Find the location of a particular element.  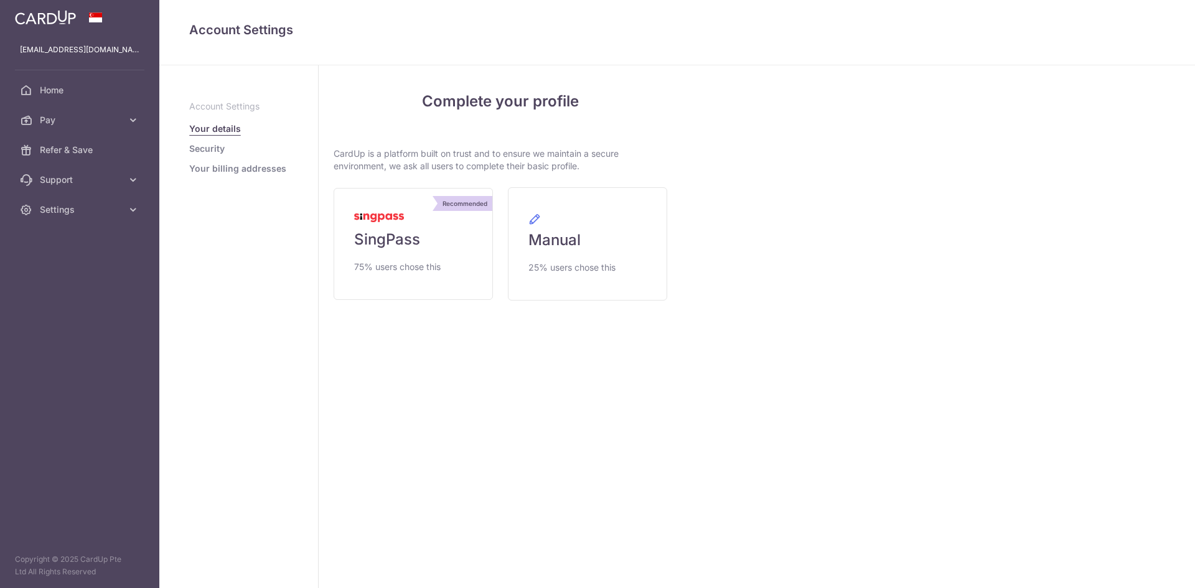

img: MyInfoLogo is located at coordinates (379, 218).